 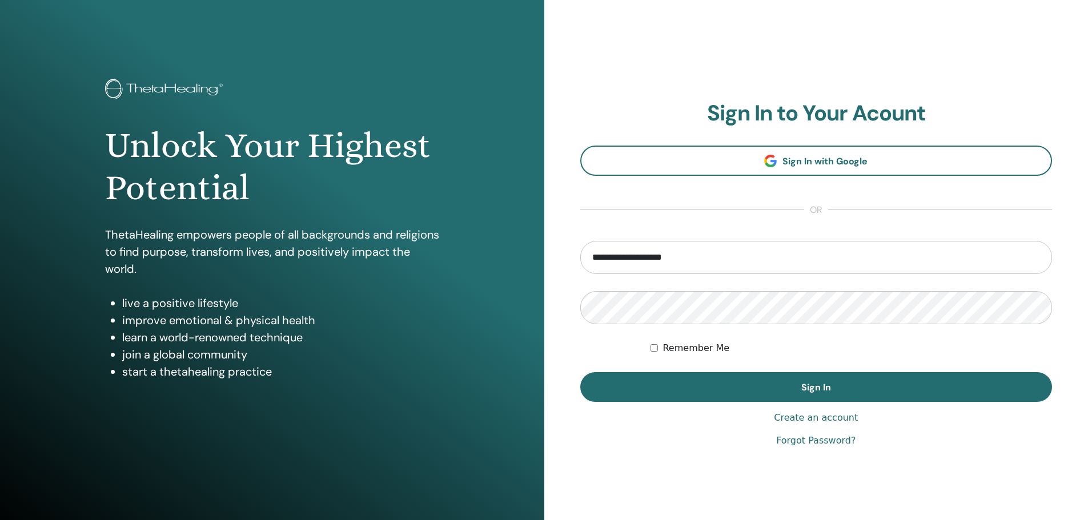 What do you see at coordinates (280, 303) in the screenshot?
I see `li: live a positive lifestyle` at bounding box center [280, 303].